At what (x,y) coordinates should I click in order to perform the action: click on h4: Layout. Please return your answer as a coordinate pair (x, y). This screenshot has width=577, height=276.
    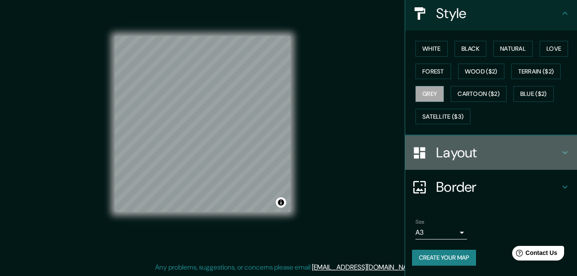
    Looking at the image, I should click on (498, 152).